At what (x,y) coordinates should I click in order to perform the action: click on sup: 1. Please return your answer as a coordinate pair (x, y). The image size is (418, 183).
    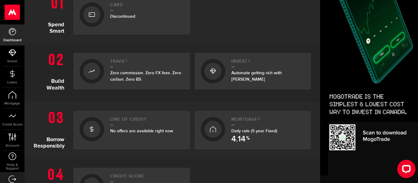
    Looking at the image, I should click on (126, 61).